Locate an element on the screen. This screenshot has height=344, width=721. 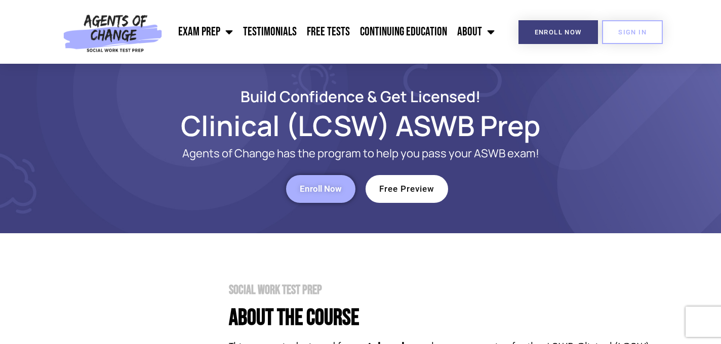
h2: Social Work Test Prep is located at coordinates (439, 290).